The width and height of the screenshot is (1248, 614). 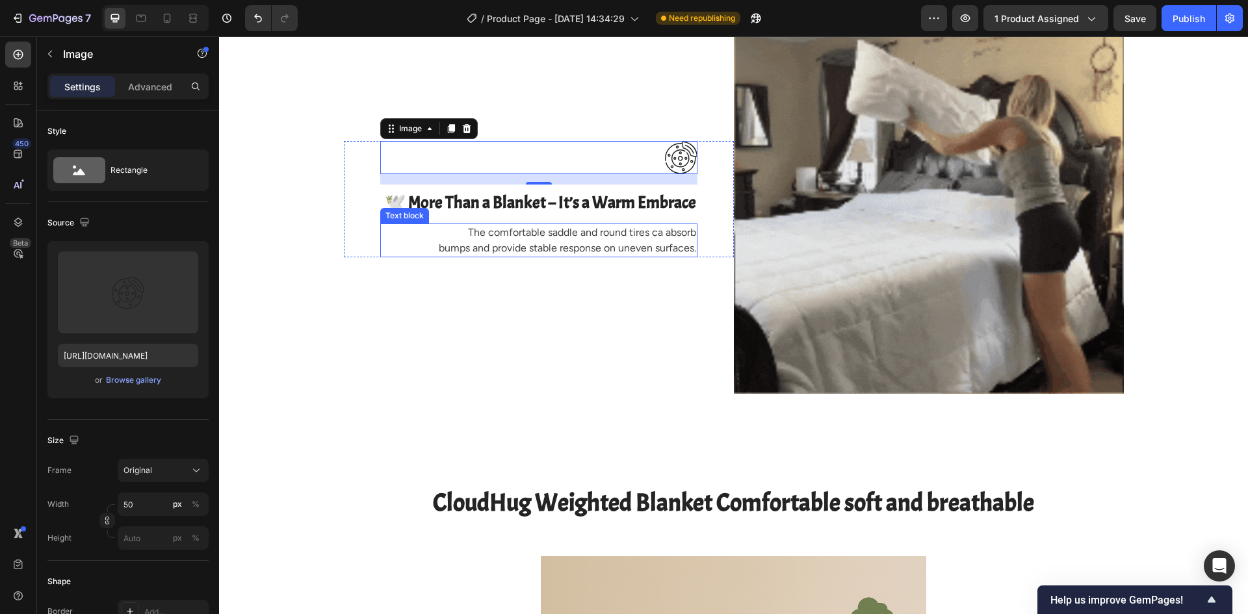 I want to click on img: Alt Image, so click(x=462, y=121).